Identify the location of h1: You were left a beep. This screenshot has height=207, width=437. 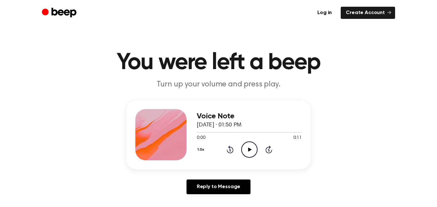
(218, 63).